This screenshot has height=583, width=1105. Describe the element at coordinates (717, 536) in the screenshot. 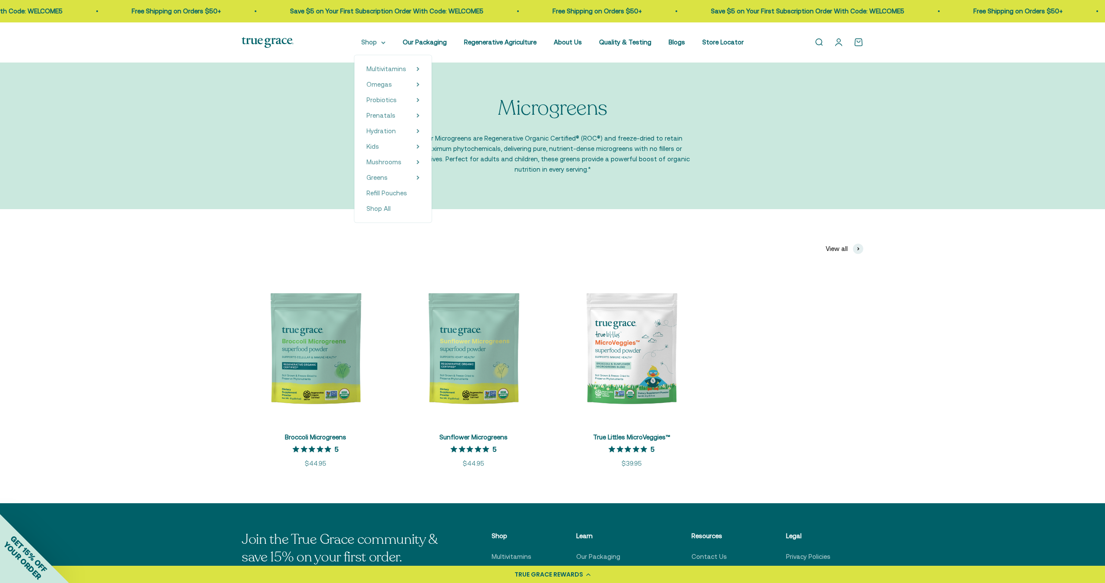

I see `p: Resources` at that location.